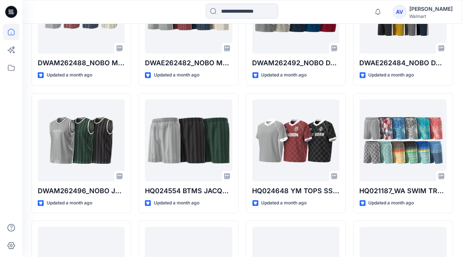  I want to click on p: HQ024648 YM TOPS SS SOCCER JERSEY, so click(296, 192).